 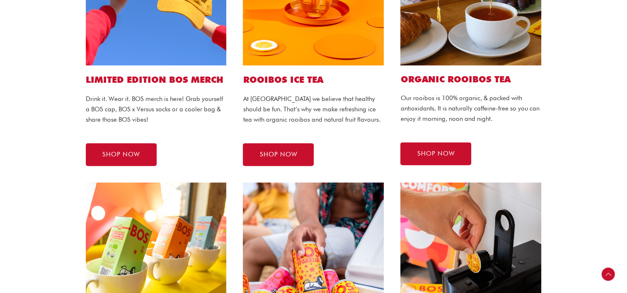 What do you see at coordinates (156, 80) in the screenshot?
I see `h1: LIMITED EDITION BOS MERCH` at bounding box center [156, 80].